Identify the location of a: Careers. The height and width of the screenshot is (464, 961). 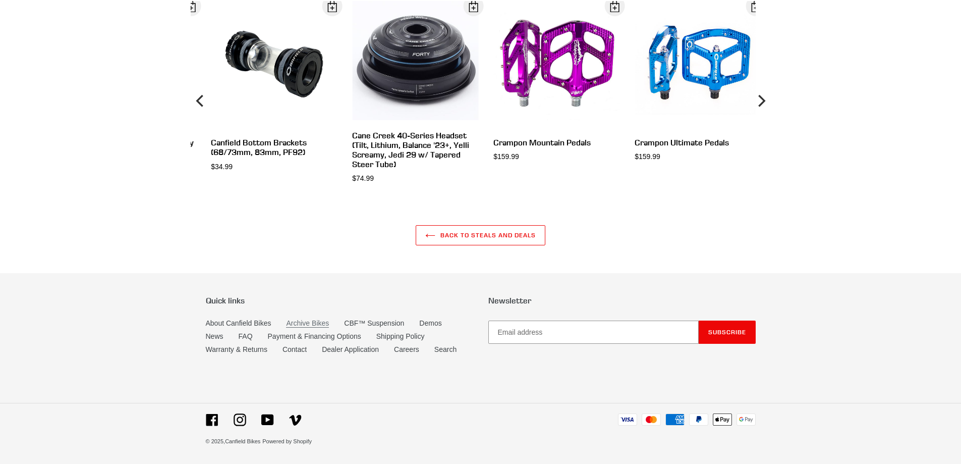
(407, 349).